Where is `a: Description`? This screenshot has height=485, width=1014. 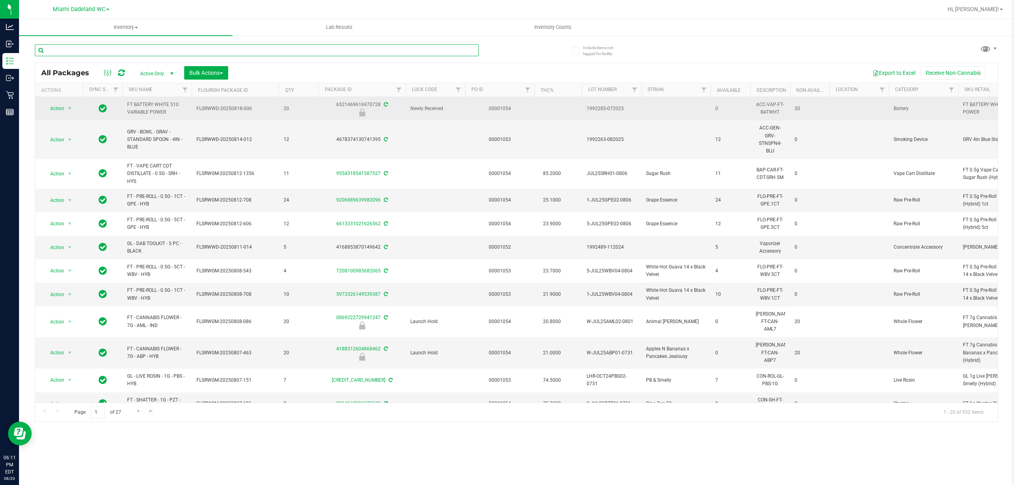
a: Description is located at coordinates (771, 90).